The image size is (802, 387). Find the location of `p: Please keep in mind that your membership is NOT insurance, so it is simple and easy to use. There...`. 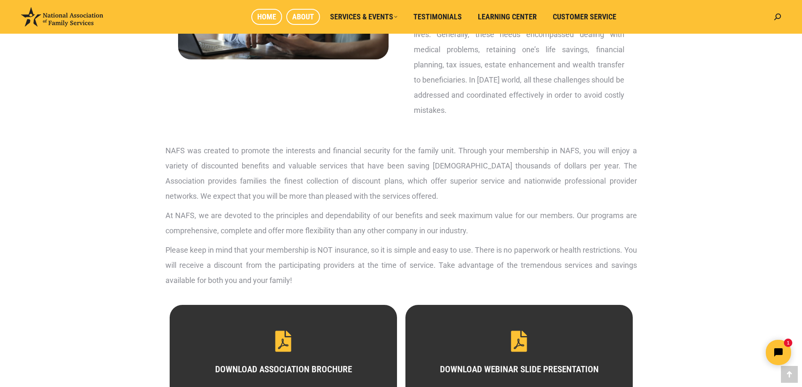

p: Please keep in mind that your membership is NOT insurance, so it is simple and easy to use. There... is located at coordinates (401, 265).